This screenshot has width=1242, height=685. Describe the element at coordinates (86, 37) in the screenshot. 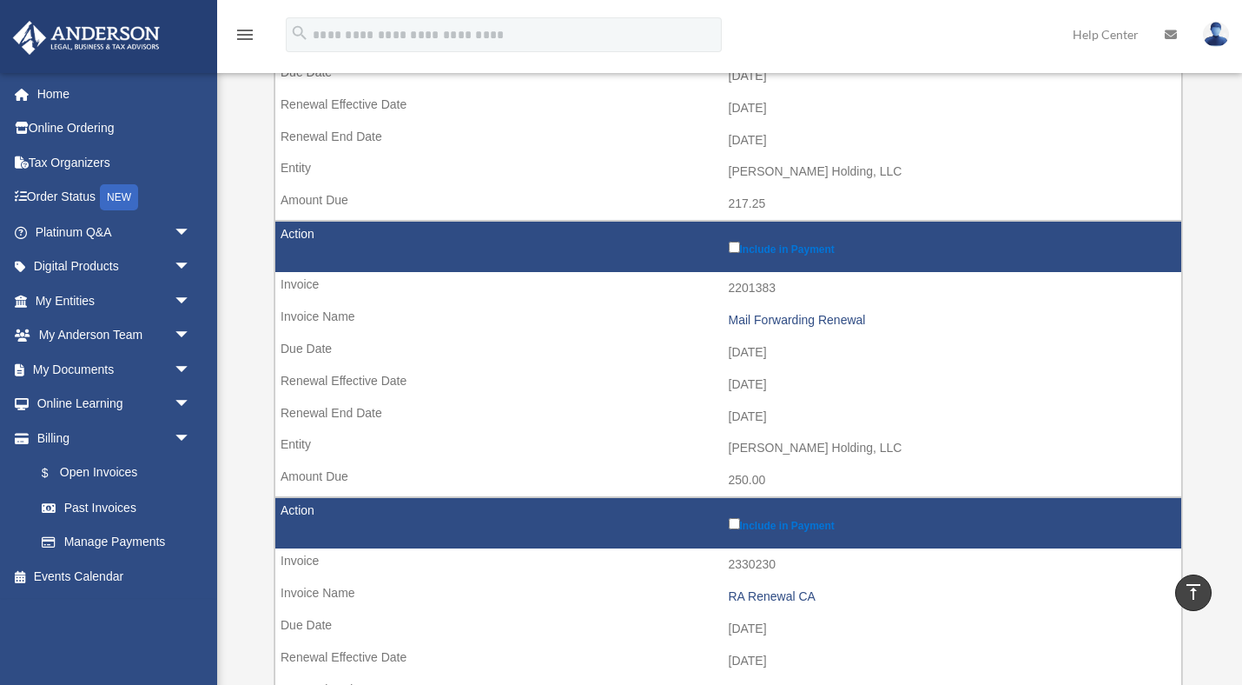

I see `img: Anderson Advisors Platinum Portal` at that location.